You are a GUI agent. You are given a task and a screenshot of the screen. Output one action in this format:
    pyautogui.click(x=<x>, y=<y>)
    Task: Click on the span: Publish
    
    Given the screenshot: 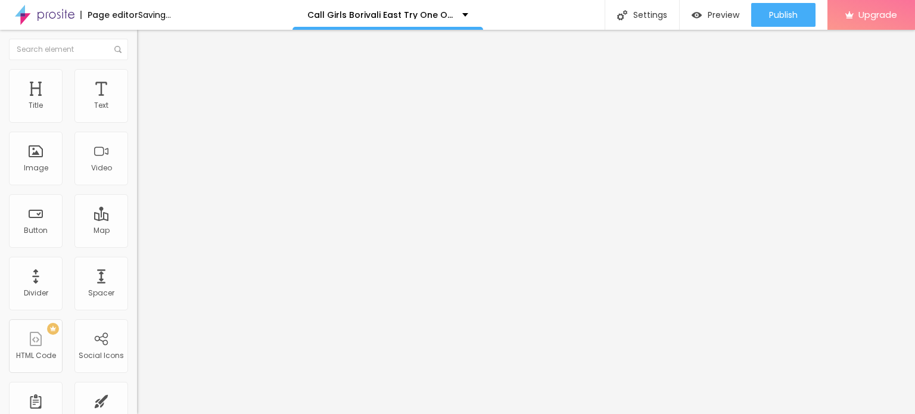 What is the action you would take?
    pyautogui.click(x=783, y=15)
    